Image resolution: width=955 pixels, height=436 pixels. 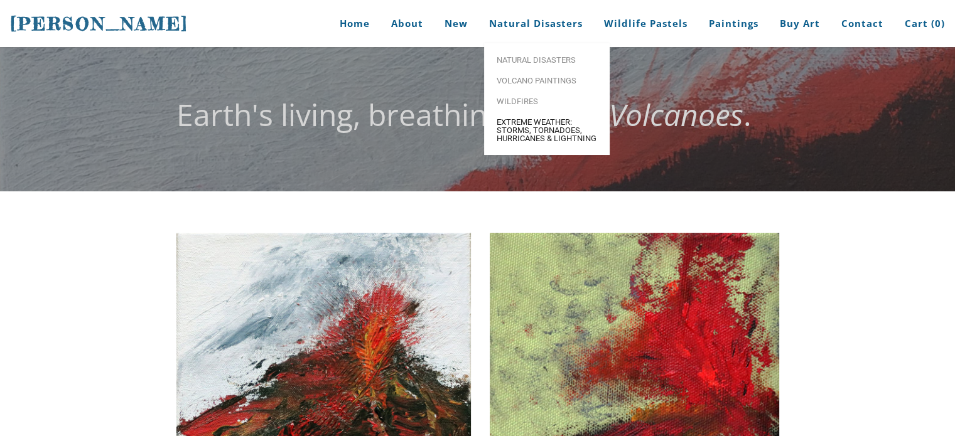 What do you see at coordinates (547, 101) in the screenshot?
I see `span: Wildfires` at bounding box center [547, 101].